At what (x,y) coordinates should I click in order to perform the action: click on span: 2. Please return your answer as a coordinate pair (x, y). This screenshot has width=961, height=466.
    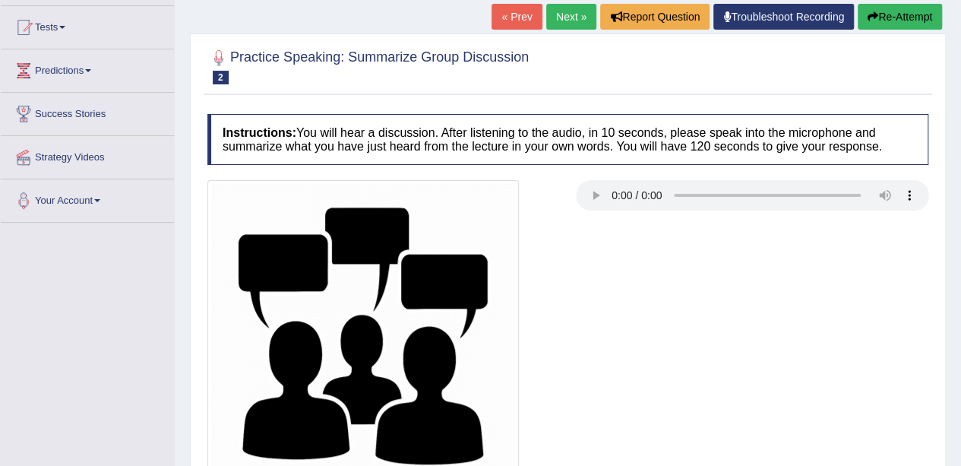
    Looking at the image, I should click on (220, 77).